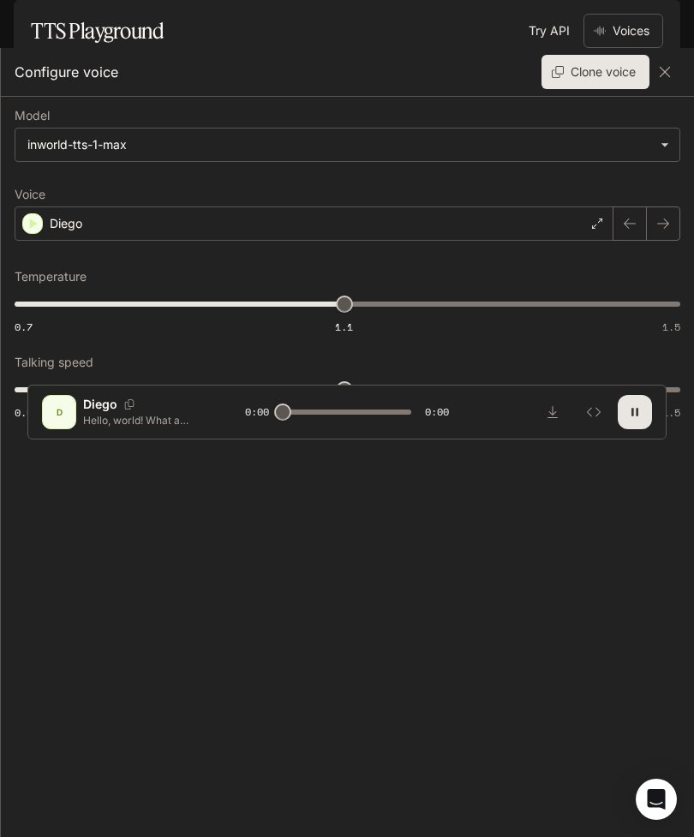 The height and width of the screenshot is (837, 694). What do you see at coordinates (51, 277) in the screenshot?
I see `p: Temperature` at bounding box center [51, 277].